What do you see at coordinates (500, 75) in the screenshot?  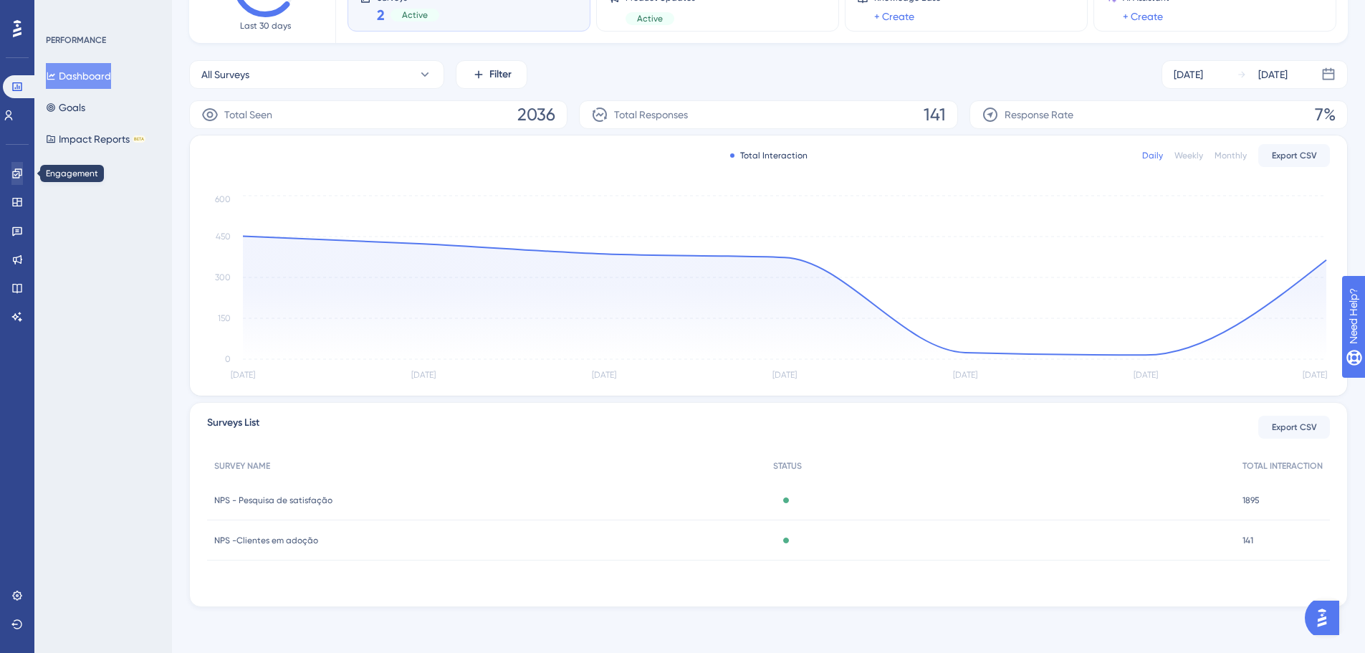 I see `span: Filter` at bounding box center [500, 75].